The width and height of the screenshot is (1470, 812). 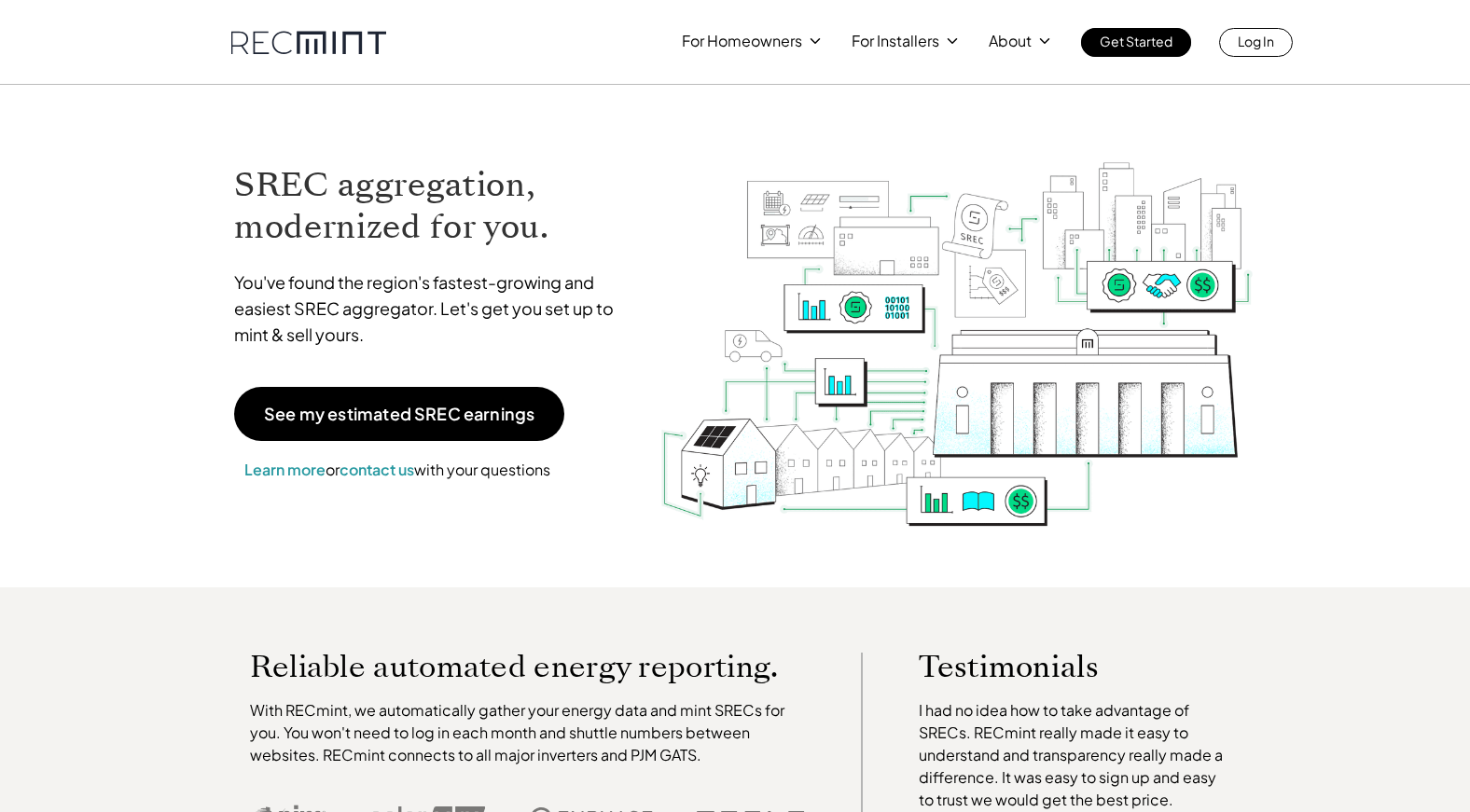 What do you see at coordinates (399, 414) in the screenshot?
I see `p: See my estimated SREC earnings` at bounding box center [399, 414].